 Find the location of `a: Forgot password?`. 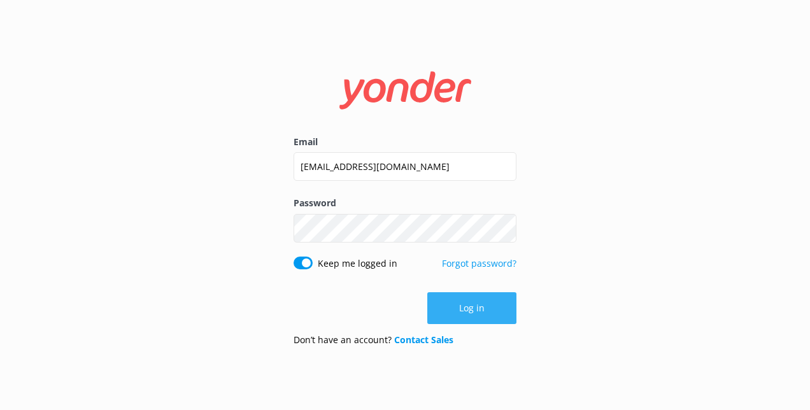

a: Forgot password? is located at coordinates (479, 263).